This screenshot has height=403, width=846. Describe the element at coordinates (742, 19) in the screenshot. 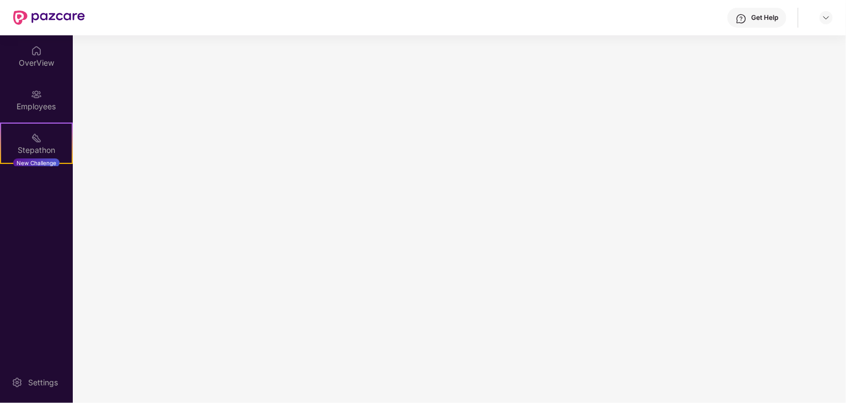

I see `img: svg+xml;base64,PHN2ZyBpZD0iSGVscC0zMngzMiIgeG1sbnM9Imh0dHA6Ly93d3cudzMub3JnLzIwMDAvc3ZnIiB3aWR0aD...` at that location.